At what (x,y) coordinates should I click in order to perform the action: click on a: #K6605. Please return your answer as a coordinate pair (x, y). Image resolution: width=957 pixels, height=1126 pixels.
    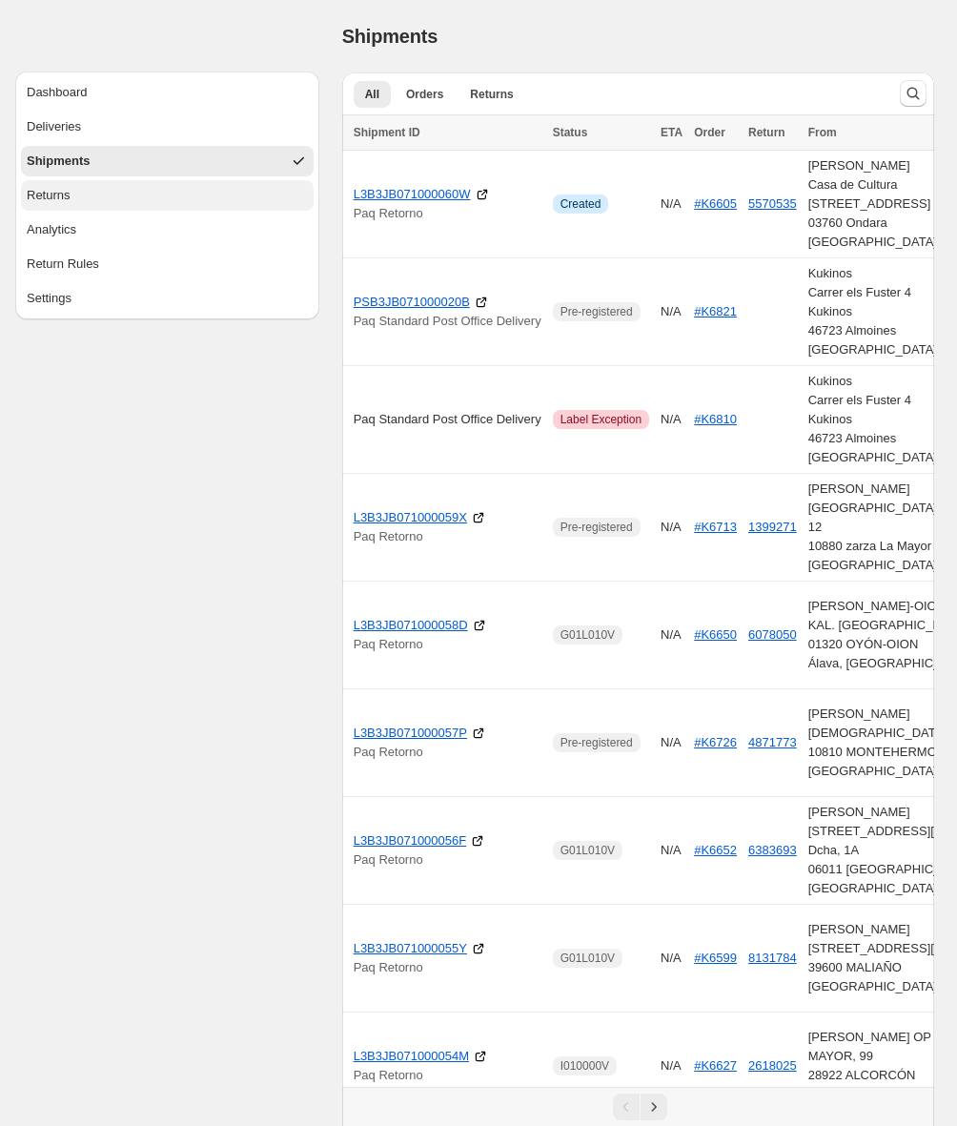
    Looking at the image, I should click on (715, 203).